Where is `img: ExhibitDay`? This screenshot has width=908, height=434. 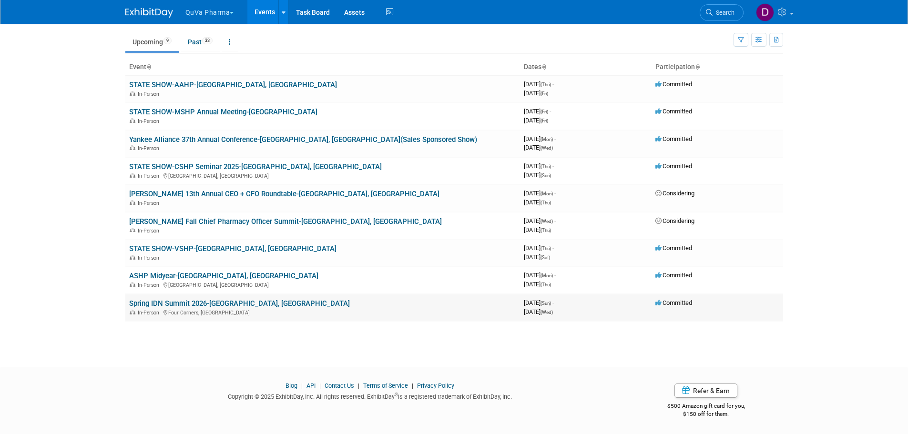 img: ExhibitDay is located at coordinates (149, 13).